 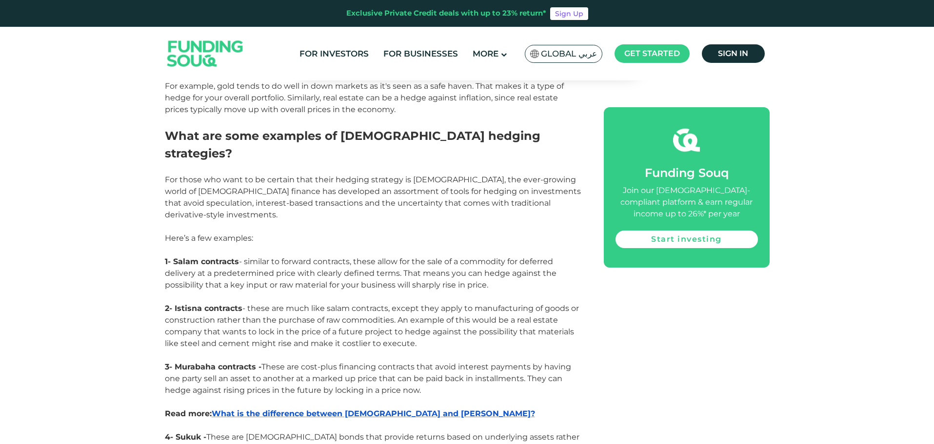 What do you see at coordinates (687, 173) in the screenshot?
I see `span: Funding Souq` at bounding box center [687, 173].